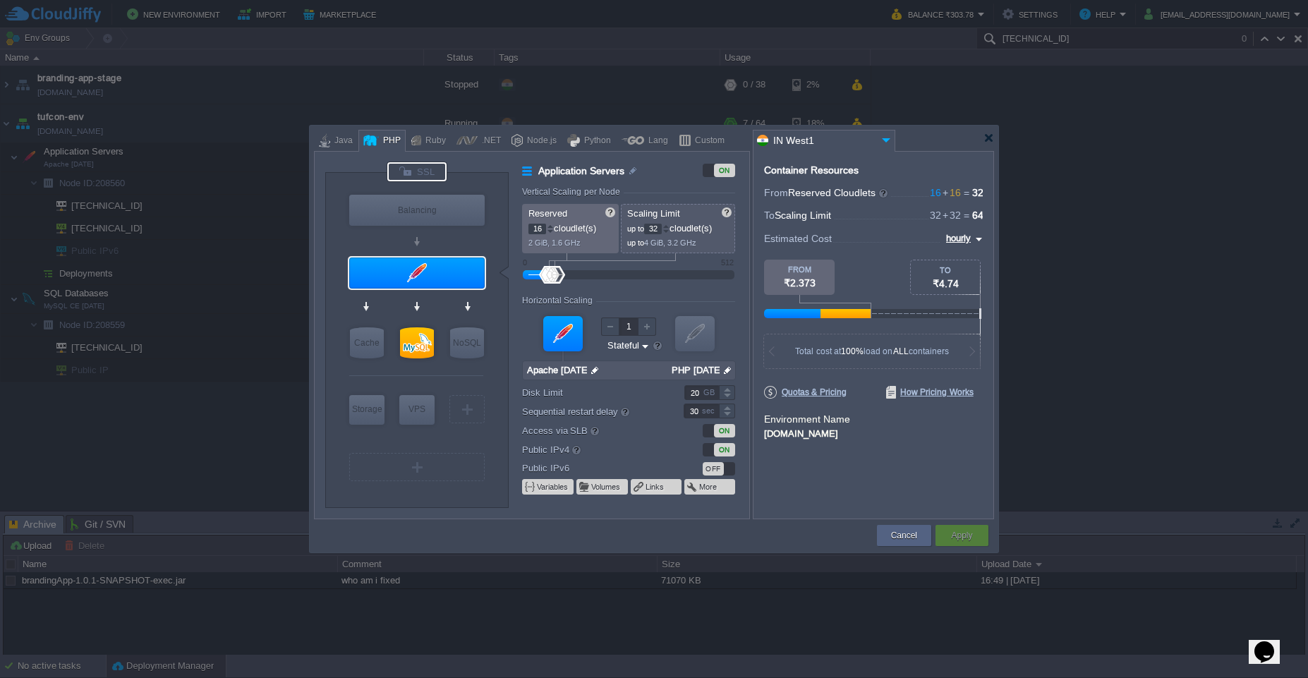  Describe the element at coordinates (606, 487) in the screenshot. I see `button: Volumes` at that location.